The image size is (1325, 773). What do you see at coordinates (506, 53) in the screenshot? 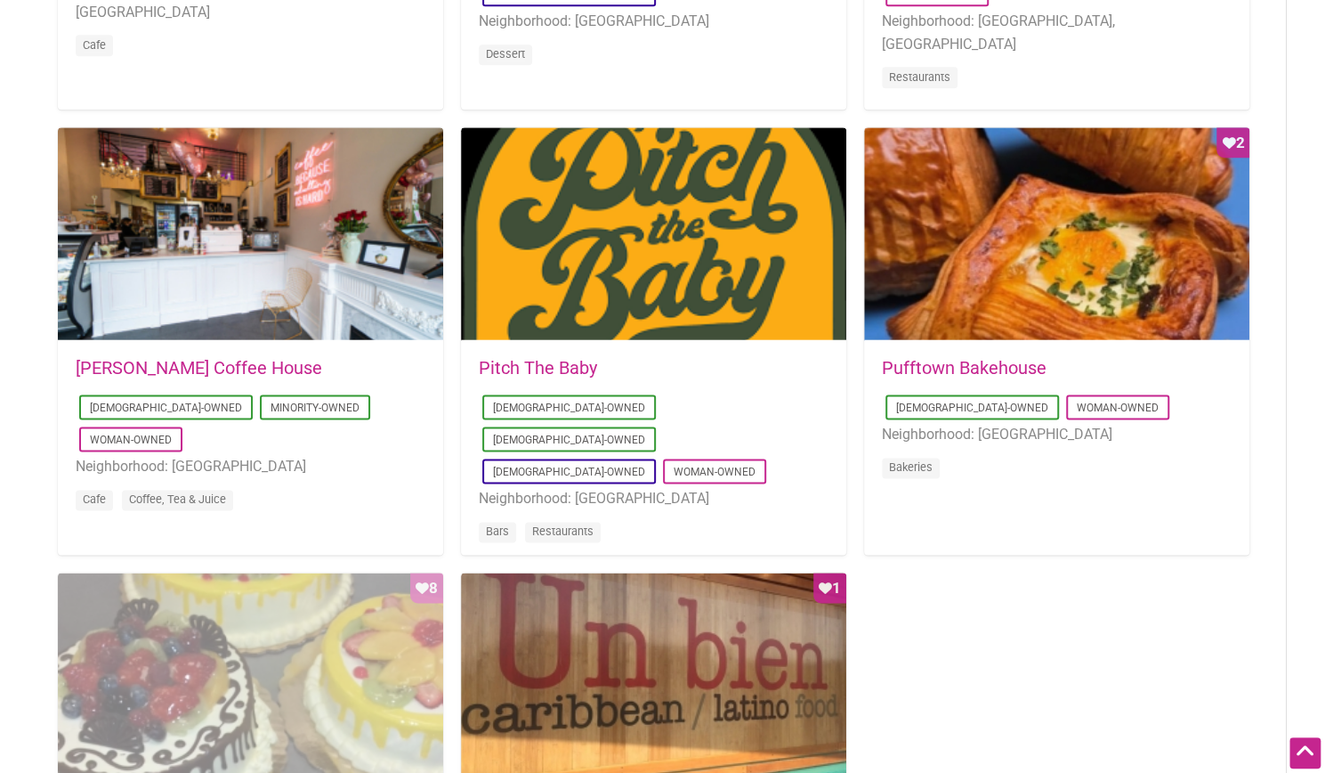
I see `a: Dessert` at bounding box center [506, 53].